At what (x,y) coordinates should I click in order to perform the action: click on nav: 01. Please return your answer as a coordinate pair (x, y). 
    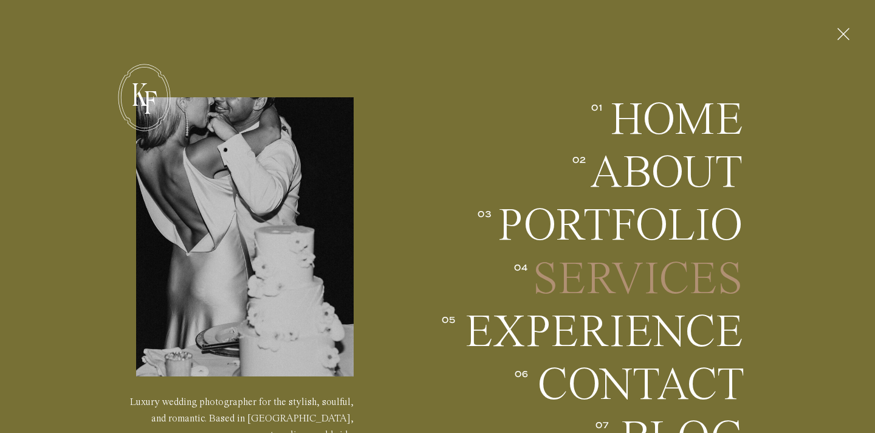
    Looking at the image, I should click on (597, 109).